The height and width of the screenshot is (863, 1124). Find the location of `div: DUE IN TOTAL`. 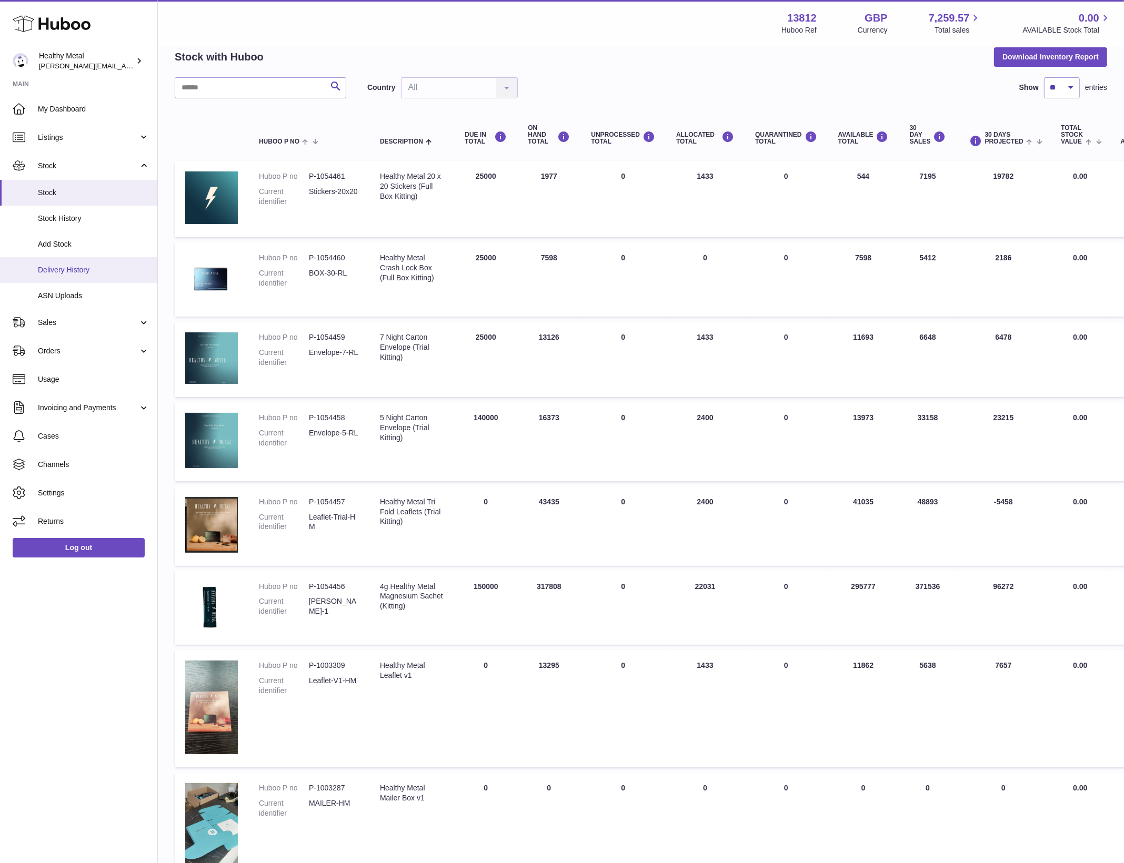

div: DUE IN TOTAL is located at coordinates (486, 138).